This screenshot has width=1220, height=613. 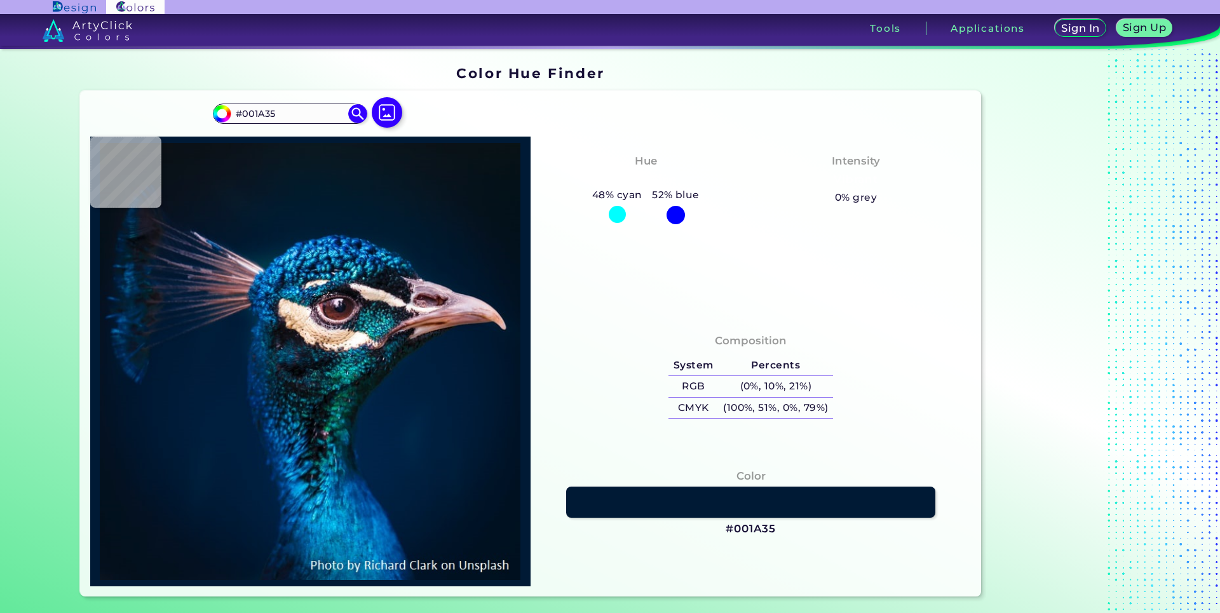 I want to click on h5: (0%, 10%, 21%), so click(x=775, y=386).